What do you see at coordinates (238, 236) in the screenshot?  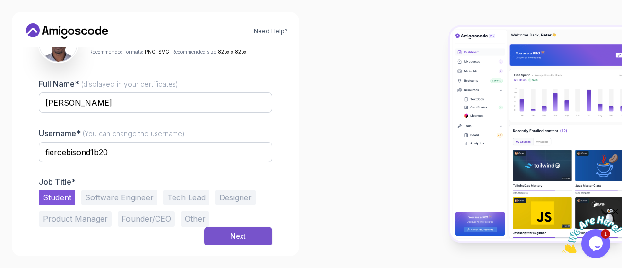 I see `div: Next` at bounding box center [238, 236].